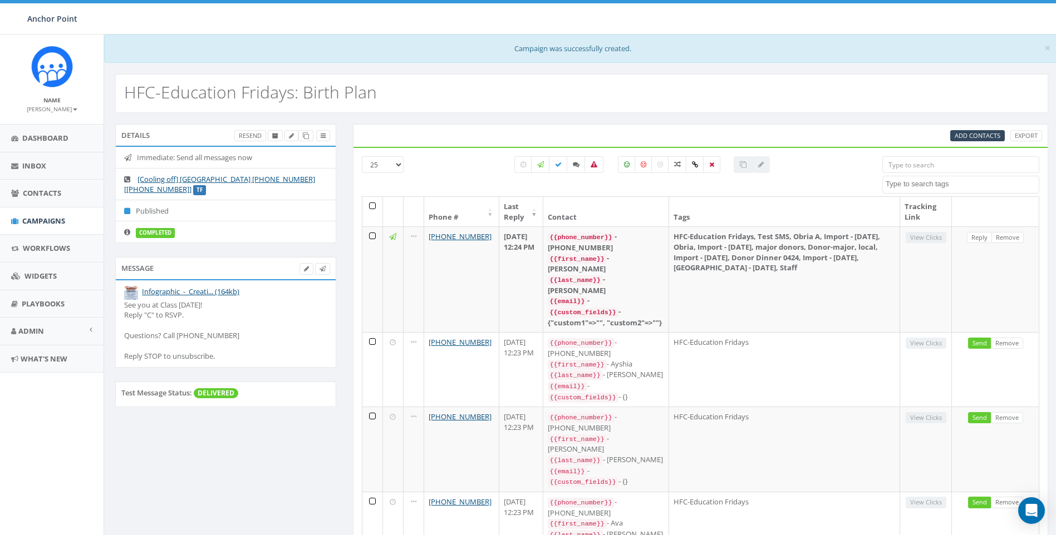 This screenshot has height=535, width=1056. I want to click on th: Tags, so click(785, 212).